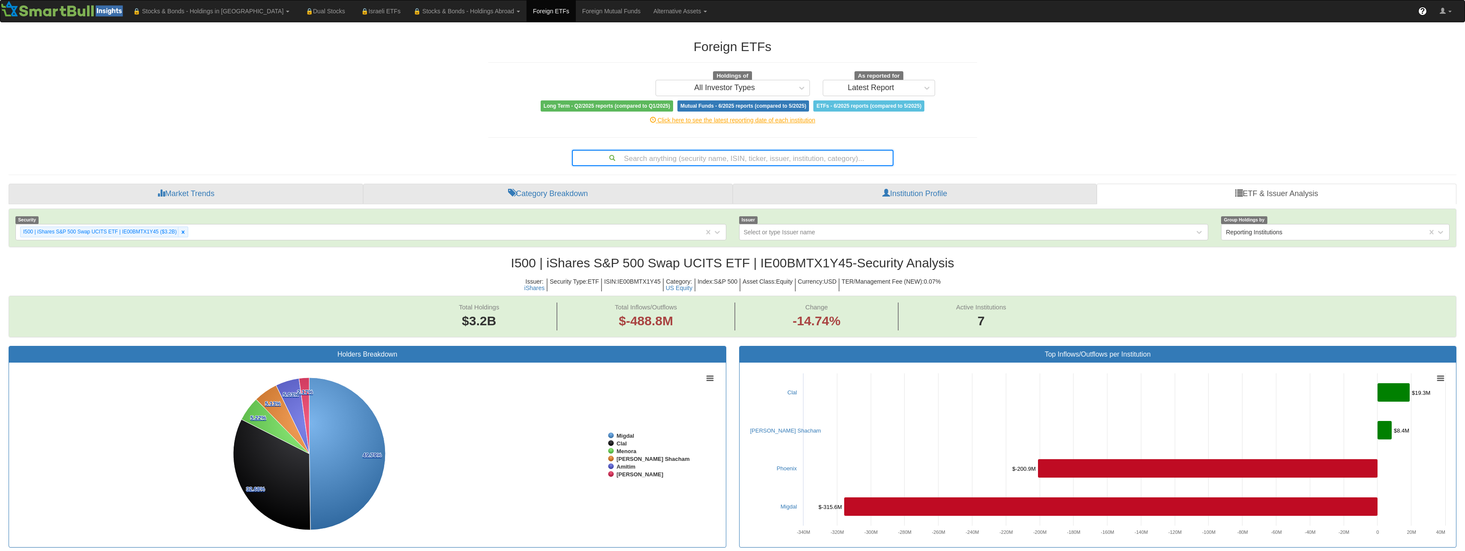 The width and height of the screenshot is (1465, 551). Describe the element at coordinates (787, 468) in the screenshot. I see `a: Phoenix` at that location.